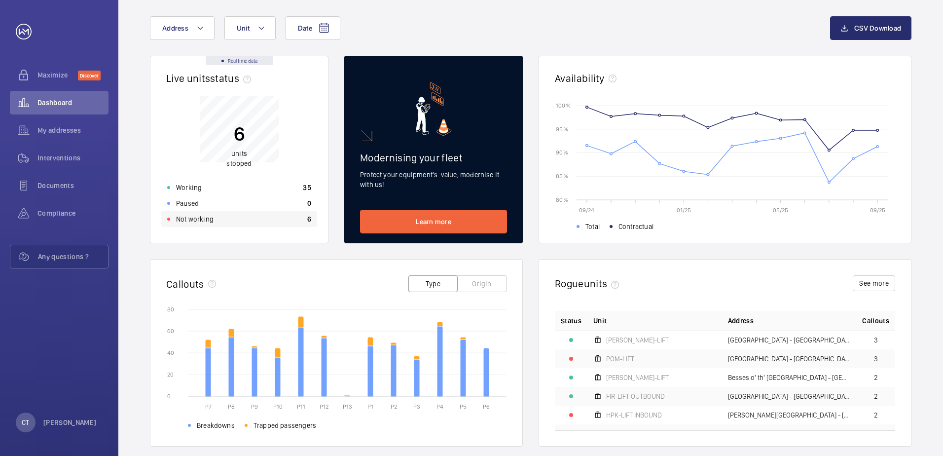 The width and height of the screenshot is (943, 456). Describe the element at coordinates (182, 28) in the screenshot. I see `button: Address` at that location.